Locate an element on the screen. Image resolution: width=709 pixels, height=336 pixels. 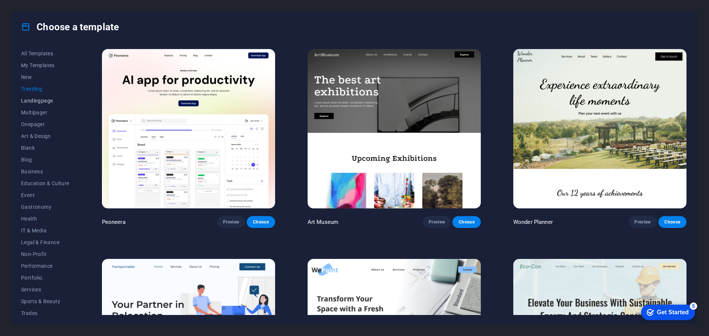
div: Get Started 5 items remaining, 0% complete is located at coordinates (32, 11).